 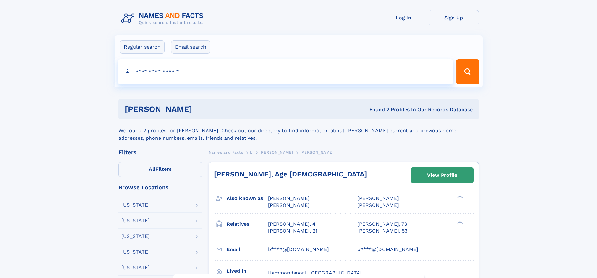 What do you see at coordinates (442, 175) in the screenshot?
I see `div: View Profile` at bounding box center [442, 175].